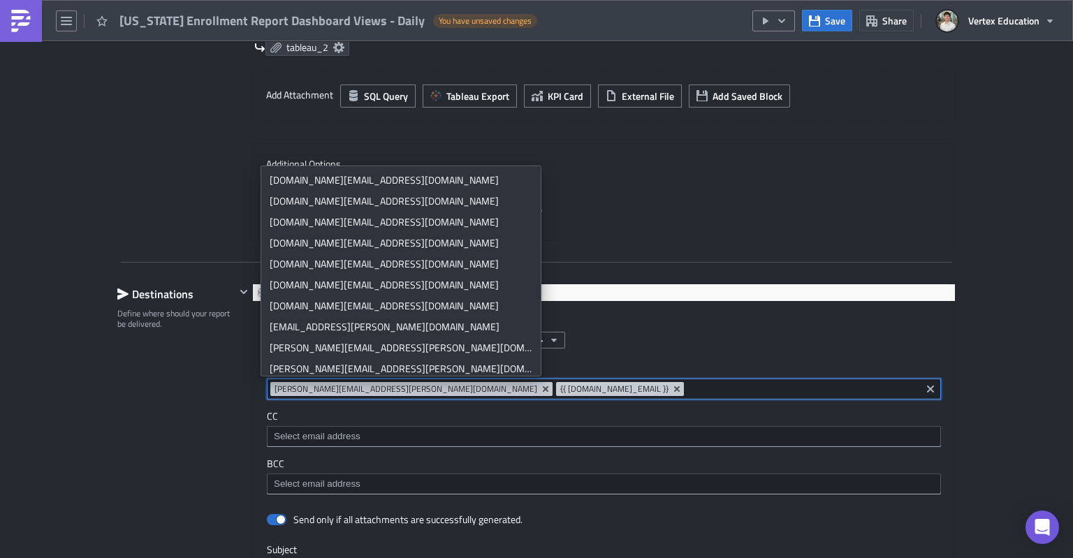  I want to click on button: Add Saved Block, so click(739, 96).